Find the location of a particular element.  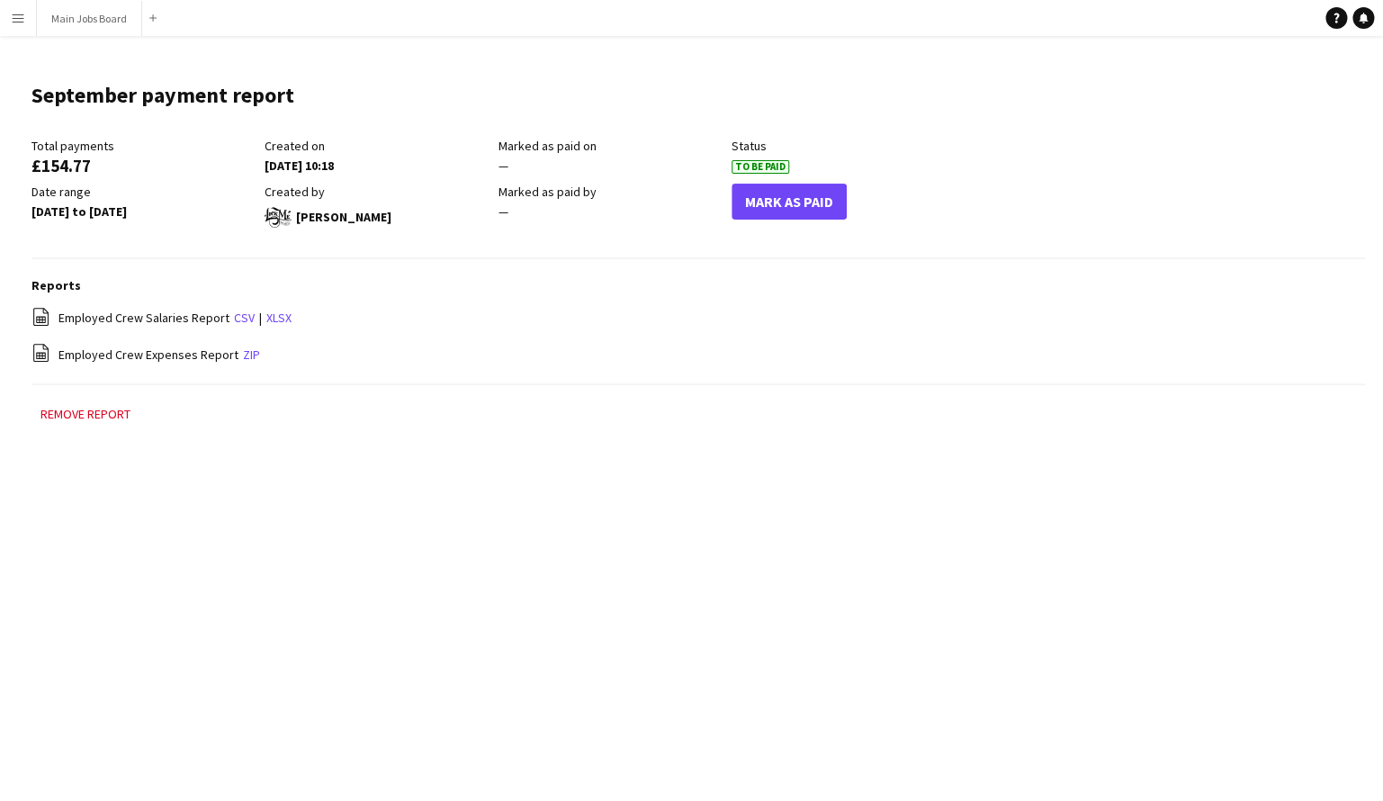

div: Marked as paid on is located at coordinates (610, 146).